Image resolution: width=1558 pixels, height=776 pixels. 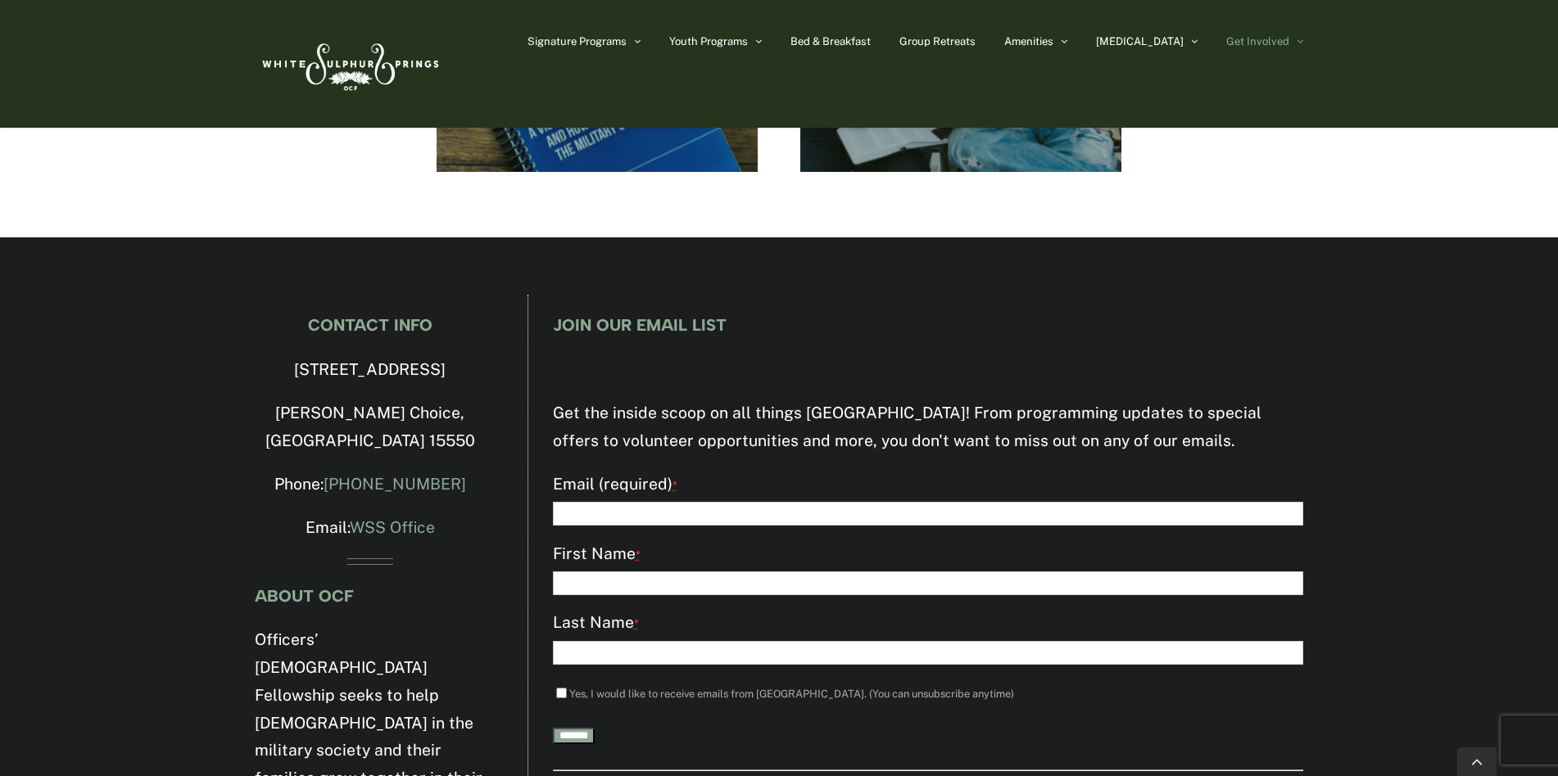 What do you see at coordinates (370, 596) in the screenshot?
I see `h4: ABOUT OCF` at bounding box center [370, 596].